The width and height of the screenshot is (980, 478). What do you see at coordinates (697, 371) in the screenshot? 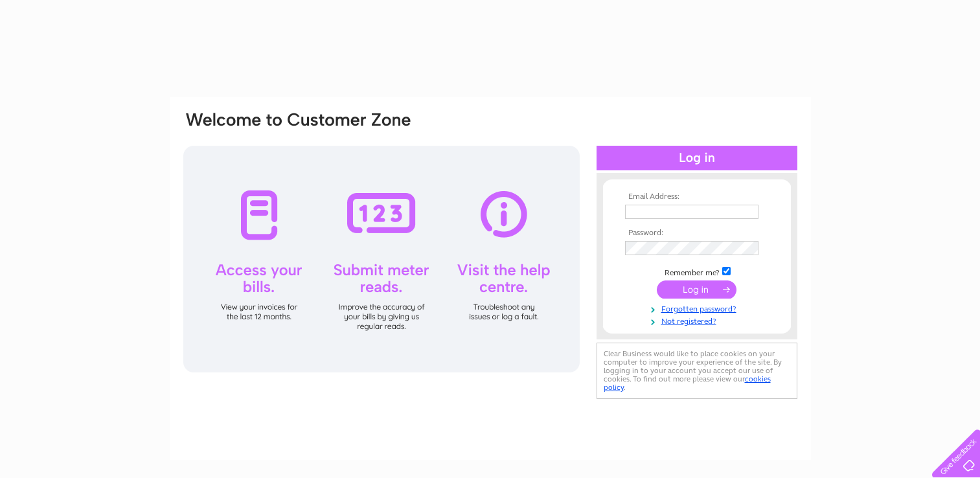
I see `div: Clear Business would like to place cookies on your computer to improve your experience of the sit...` at bounding box center [697, 371].